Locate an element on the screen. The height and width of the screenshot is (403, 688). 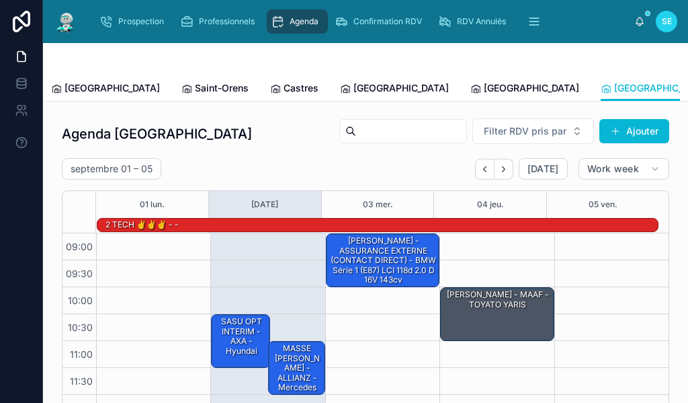
span: SE is located at coordinates (667, 22).